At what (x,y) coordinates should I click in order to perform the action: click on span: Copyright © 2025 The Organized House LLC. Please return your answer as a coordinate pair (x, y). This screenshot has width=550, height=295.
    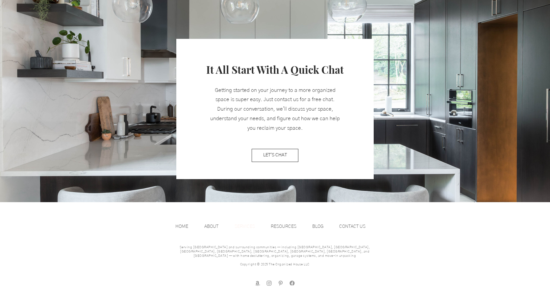
    Looking at the image, I should click on (275, 264).